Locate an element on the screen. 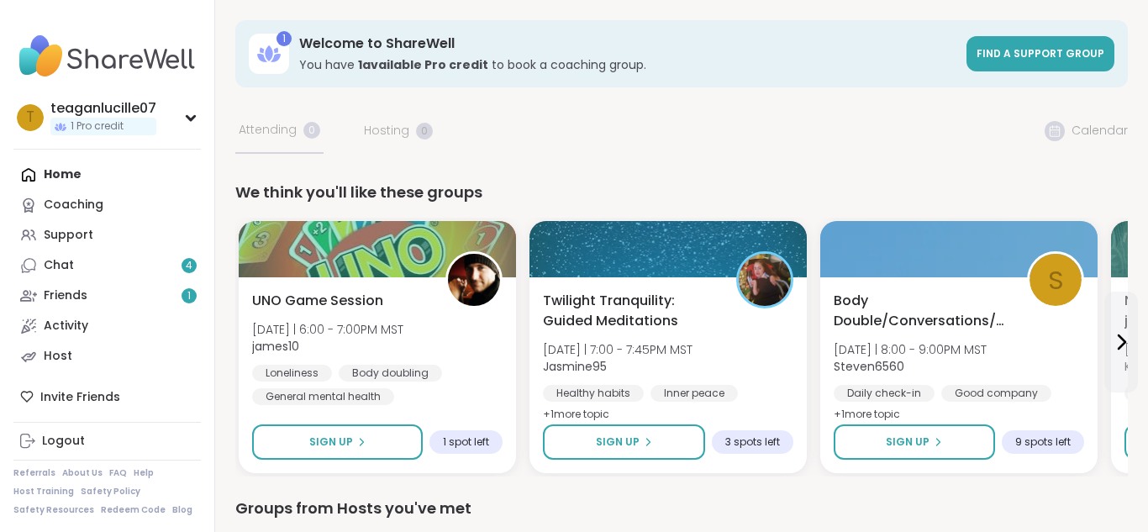 This screenshot has height=532, width=1148. span: 1 Pro credit is located at coordinates (97, 126).